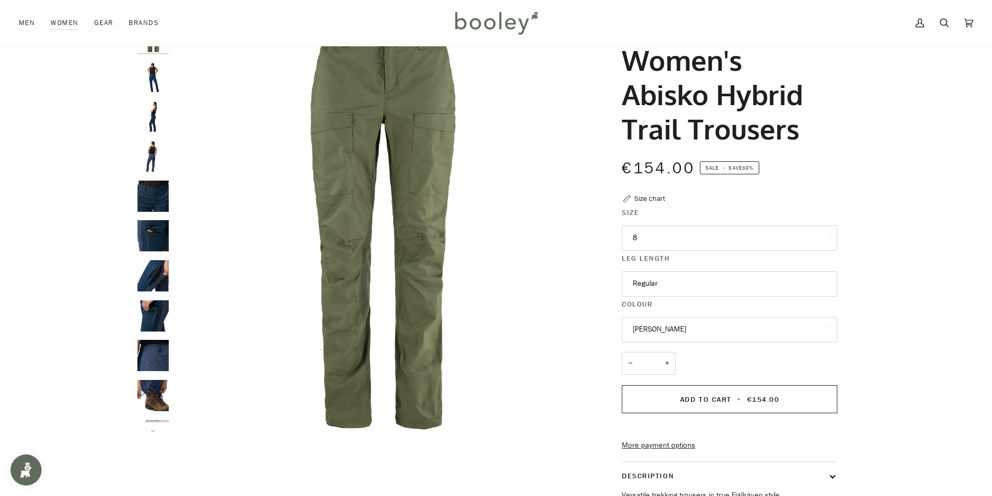  What do you see at coordinates (730, 284) in the screenshot?
I see `button: Regular` at bounding box center [730, 284].